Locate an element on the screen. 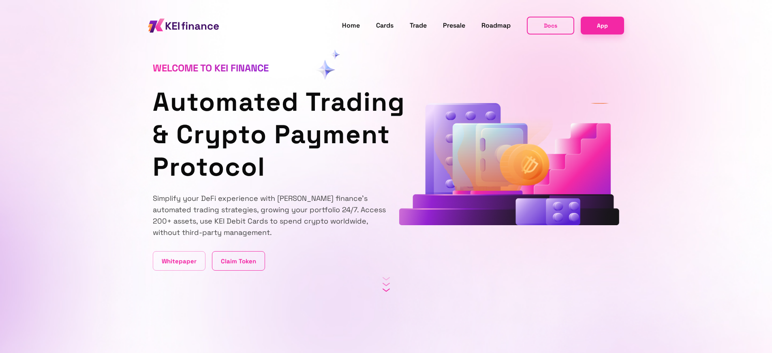  img: KEI finance is located at coordinates (183, 26).